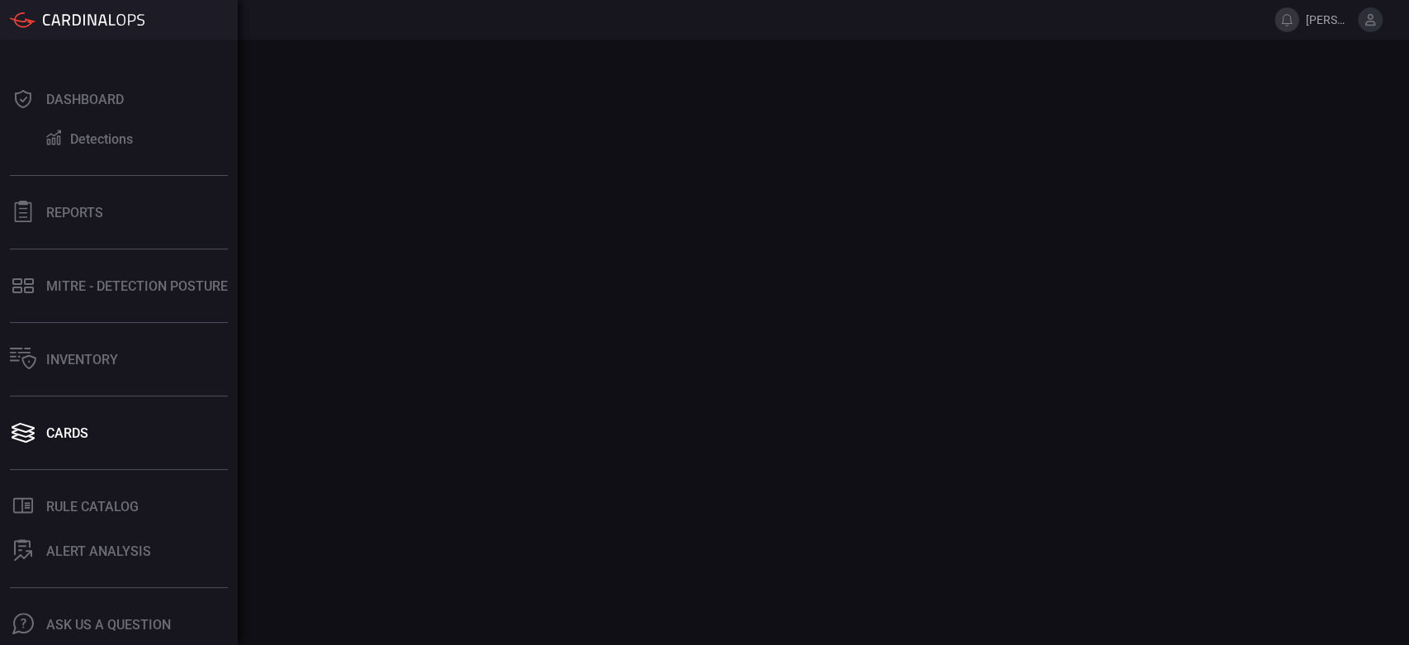 The width and height of the screenshot is (1409, 645). What do you see at coordinates (98, 551) in the screenshot?
I see `div: ALERT ANALYSIS` at bounding box center [98, 551].